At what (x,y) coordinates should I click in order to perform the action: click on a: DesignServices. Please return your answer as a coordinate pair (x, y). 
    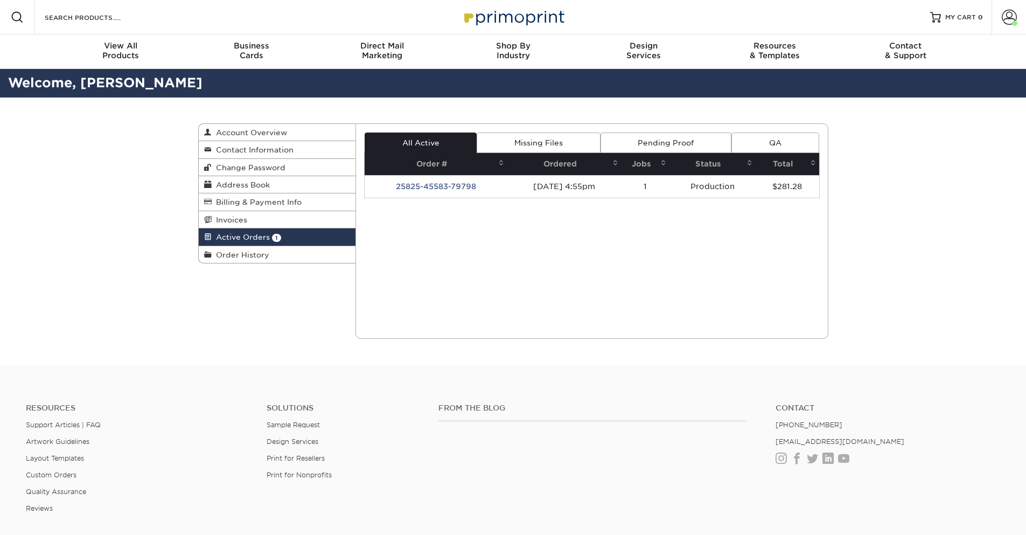
    Looking at the image, I should click on (644, 52).